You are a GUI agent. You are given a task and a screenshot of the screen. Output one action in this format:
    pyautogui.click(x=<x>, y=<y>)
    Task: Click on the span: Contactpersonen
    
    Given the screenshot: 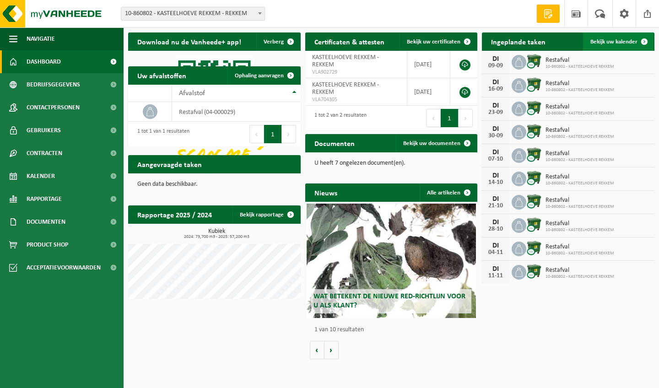 What is the action you would take?
    pyautogui.click(x=53, y=108)
    